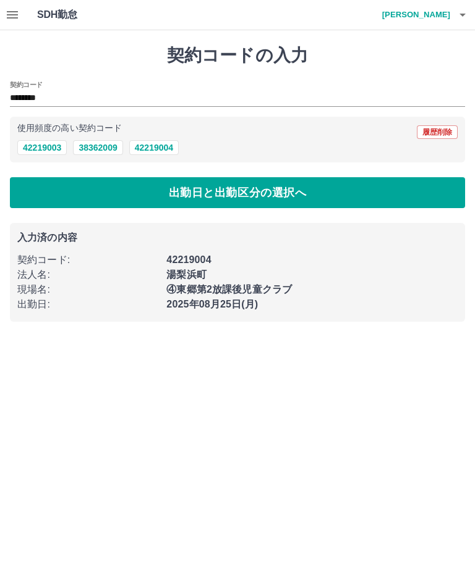 The height and width of the screenshot is (586, 475). What do you see at coordinates (154, 148) in the screenshot?
I see `button: 42219004` at bounding box center [154, 148].